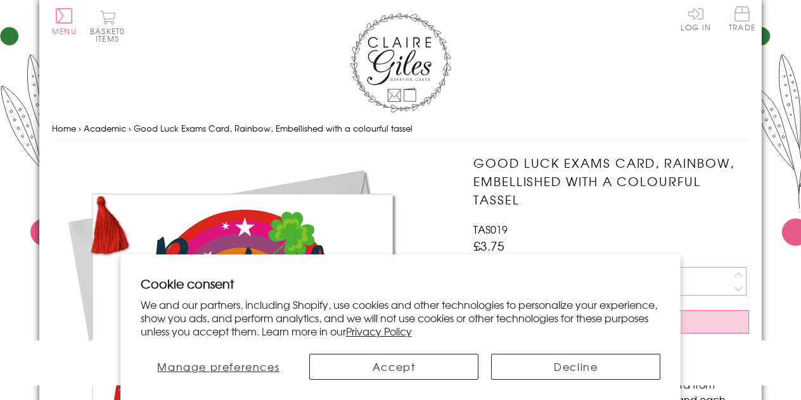 This screenshot has width=801, height=400. Describe the element at coordinates (107, 26) in the screenshot. I see `button: Basket0 items` at that location.